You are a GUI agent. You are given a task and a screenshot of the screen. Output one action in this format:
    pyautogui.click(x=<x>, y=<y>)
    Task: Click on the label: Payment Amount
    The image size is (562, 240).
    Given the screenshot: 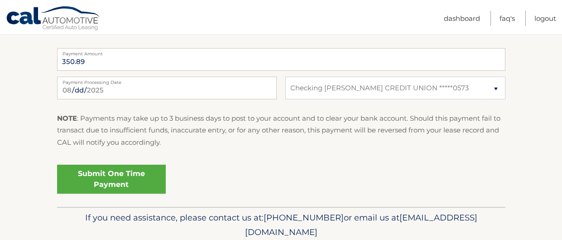 What is the action you would take?
    pyautogui.click(x=281, y=52)
    